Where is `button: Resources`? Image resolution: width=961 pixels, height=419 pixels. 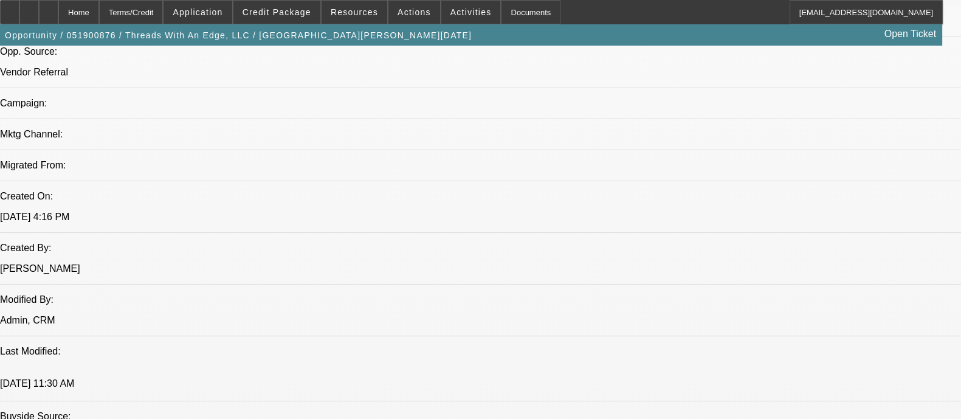
button: Resources is located at coordinates (354, 12).